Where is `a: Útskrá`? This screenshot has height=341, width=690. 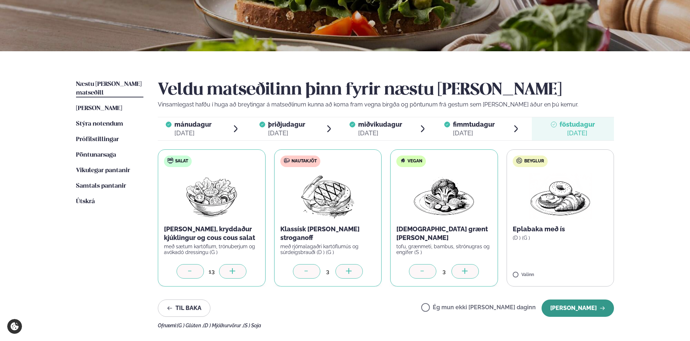 a: Útskrá is located at coordinates (85, 202).